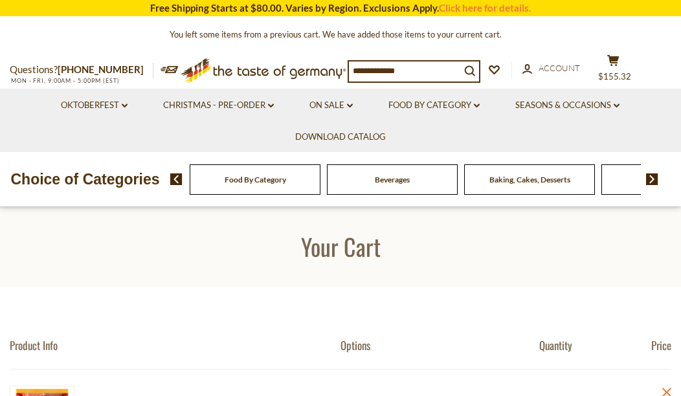 The height and width of the screenshot is (396, 681). I want to click on div: Price, so click(638, 345).